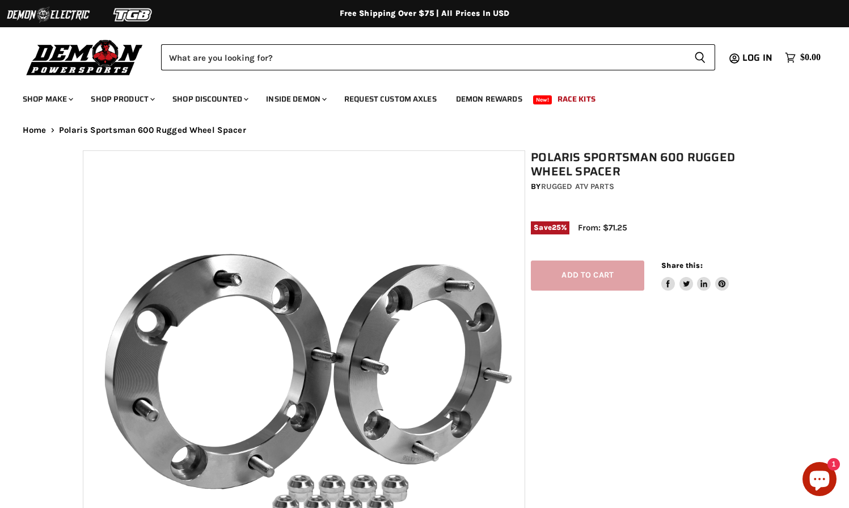 The height and width of the screenshot is (508, 849). Describe the element at coordinates (390, 99) in the screenshot. I see `a: Request Custom Axles` at that location.